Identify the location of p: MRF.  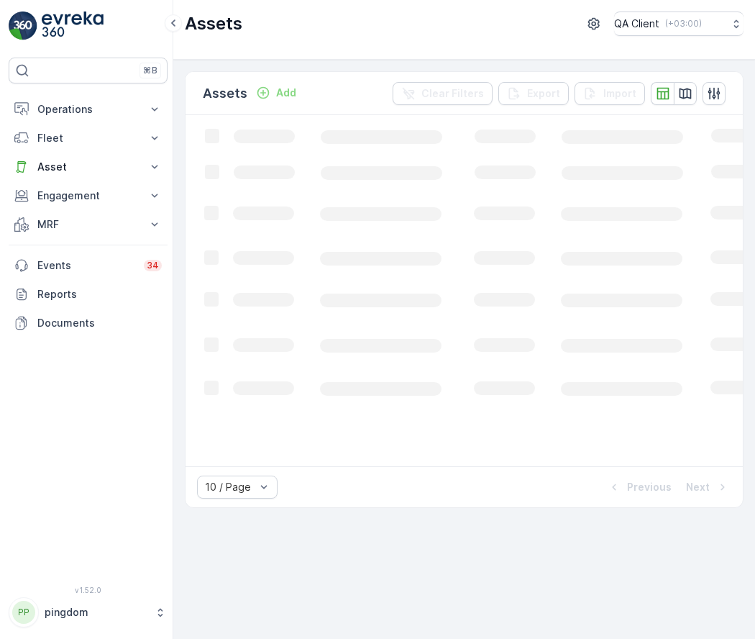
(88, 224).